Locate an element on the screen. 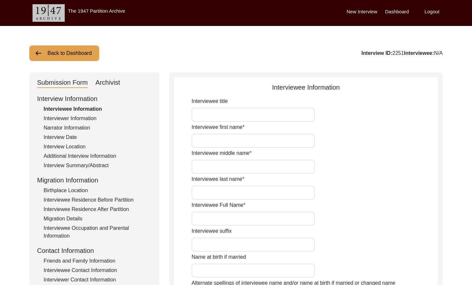 This screenshot has width=472, height=285. div: Migration Details is located at coordinates (98, 219).